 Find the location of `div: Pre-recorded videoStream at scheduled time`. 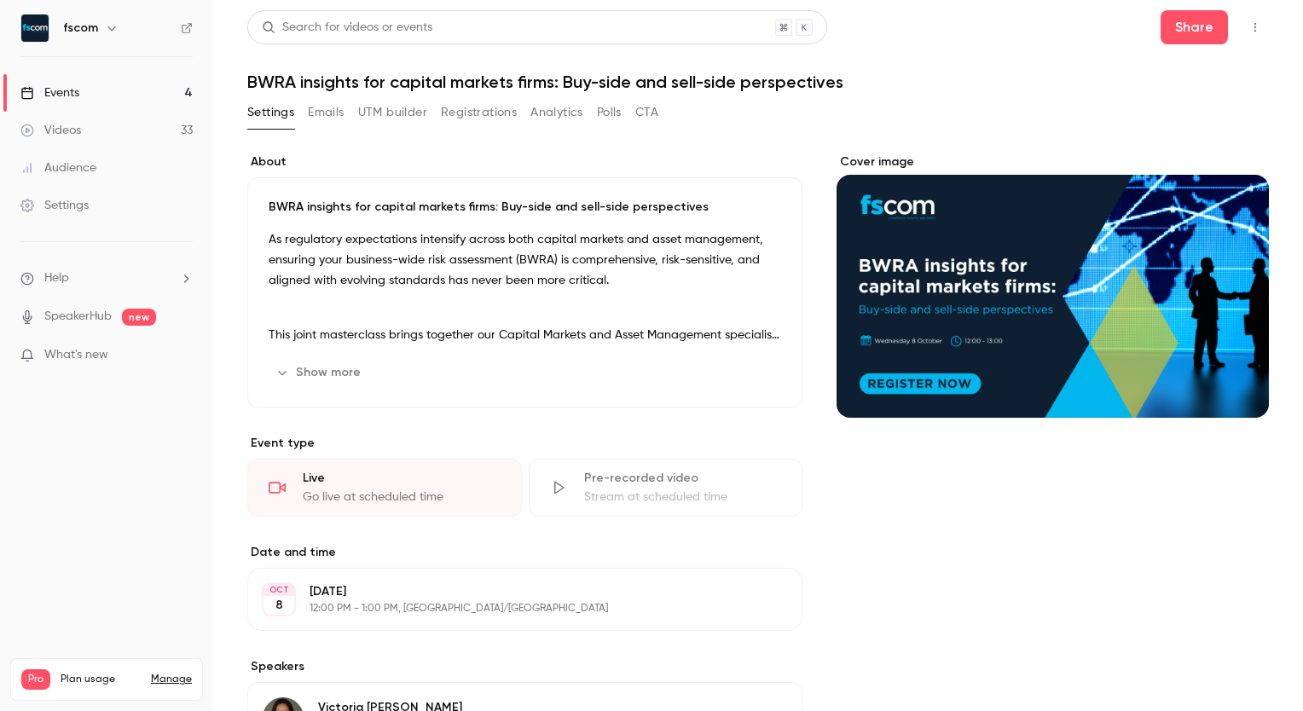

div: Pre-recorded videoStream at scheduled time is located at coordinates (666, 488).